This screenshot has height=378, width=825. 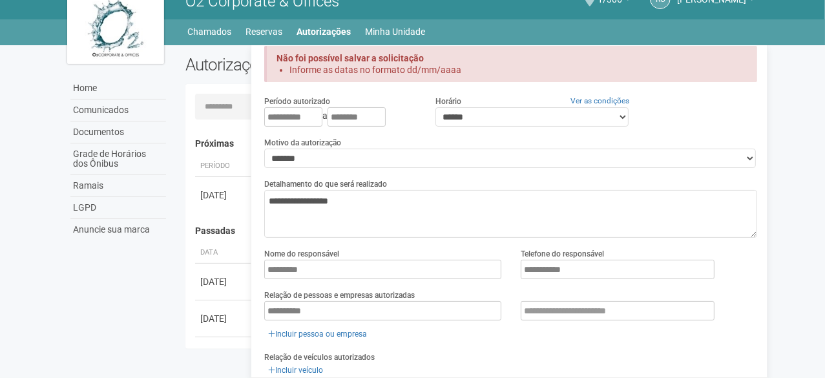 I want to click on a: Reservas, so click(x=264, y=32).